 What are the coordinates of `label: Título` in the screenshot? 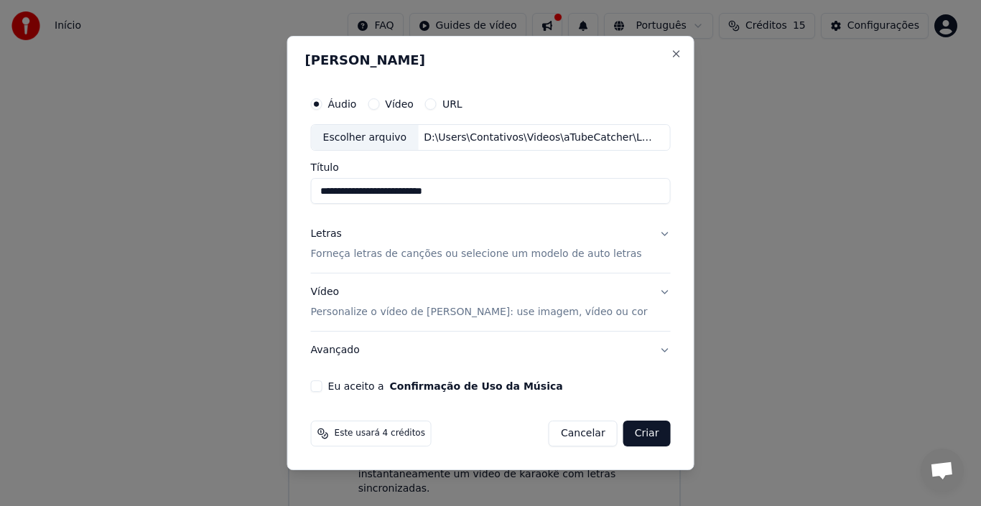 It's located at (490, 168).